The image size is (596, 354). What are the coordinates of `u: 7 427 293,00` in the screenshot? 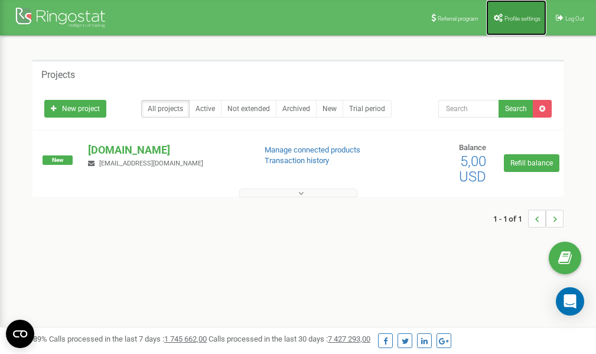 It's located at (349, 338).